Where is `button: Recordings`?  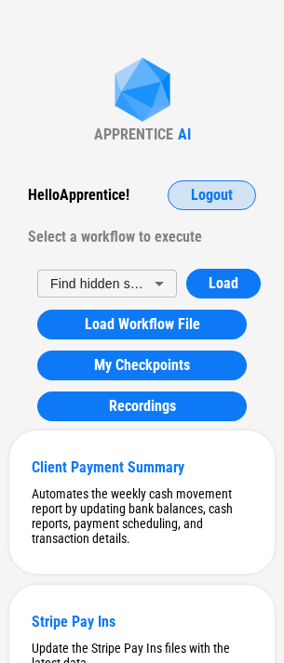 button: Recordings is located at coordinates (141, 407).